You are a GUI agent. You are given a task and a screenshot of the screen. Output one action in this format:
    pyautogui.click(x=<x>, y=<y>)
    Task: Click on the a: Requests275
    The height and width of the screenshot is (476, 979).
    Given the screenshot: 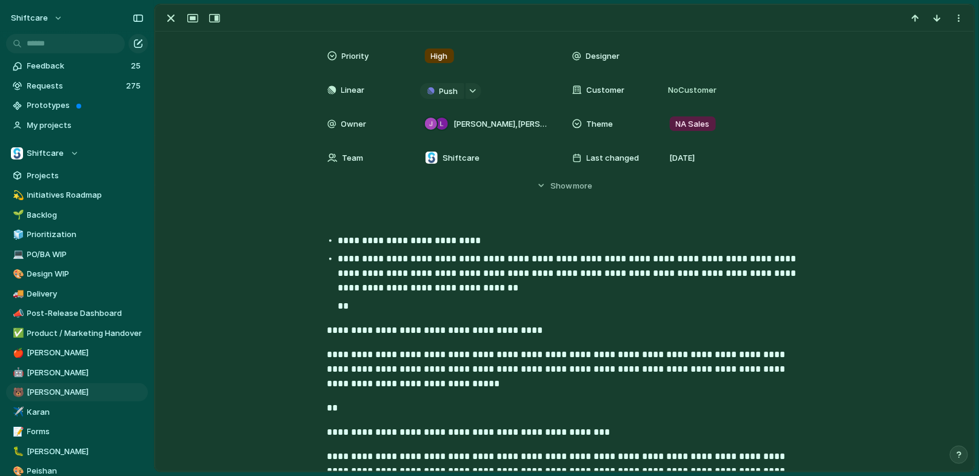 What is the action you would take?
    pyautogui.click(x=77, y=86)
    